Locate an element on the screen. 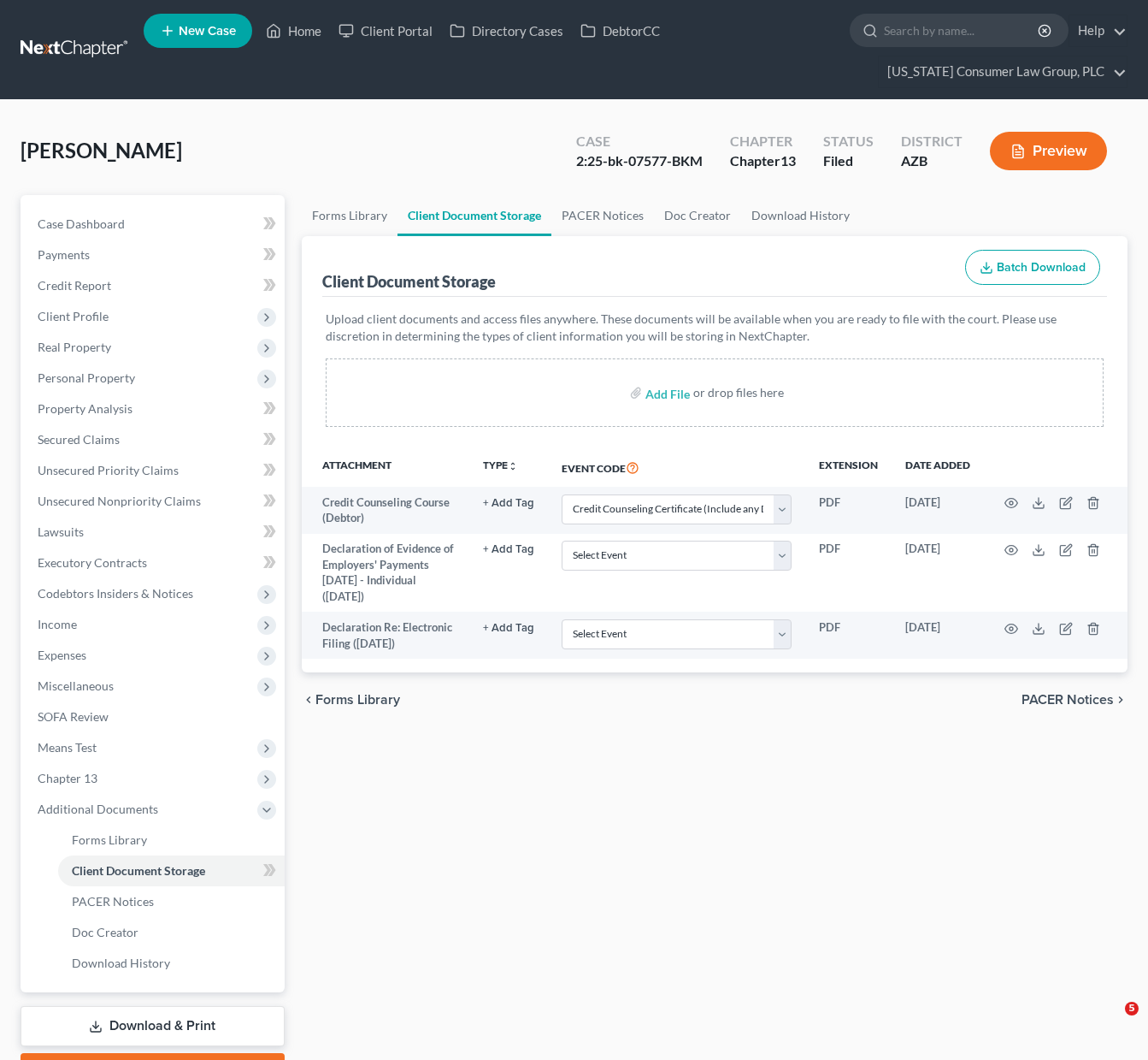  div: Client Document Storage is located at coordinates (408, 282).